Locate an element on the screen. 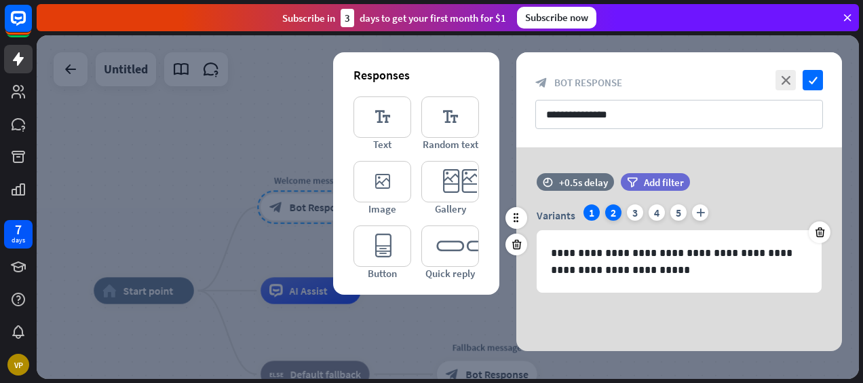  div: +0.5s delay is located at coordinates (583, 182).